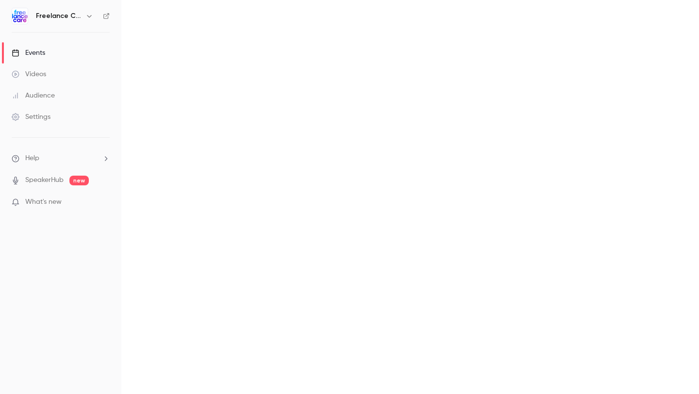 This screenshot has height=394, width=699. Describe the element at coordinates (33, 96) in the screenshot. I see `div: Audience` at that location.